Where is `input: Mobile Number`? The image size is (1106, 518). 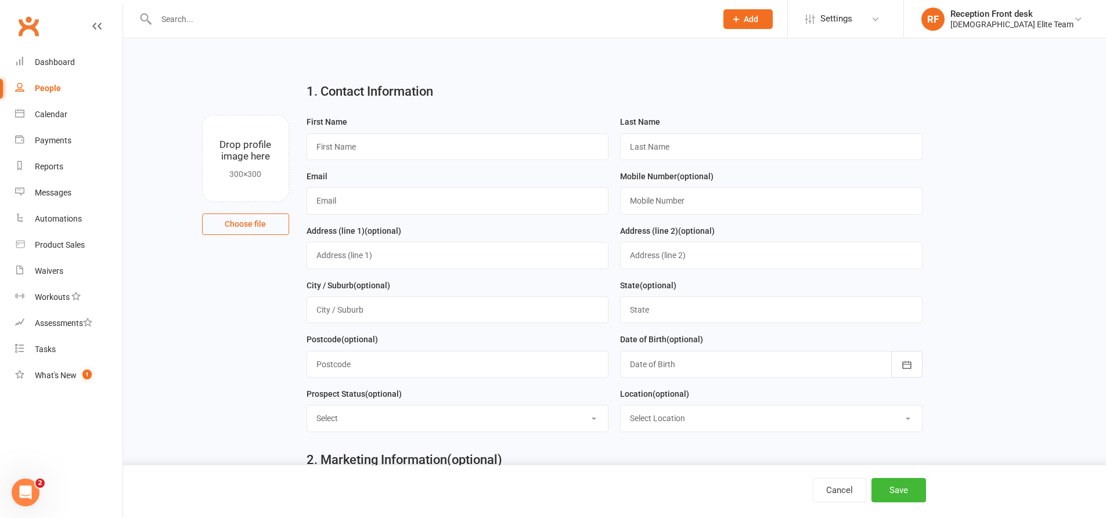 input: Mobile Number is located at coordinates (771, 201).